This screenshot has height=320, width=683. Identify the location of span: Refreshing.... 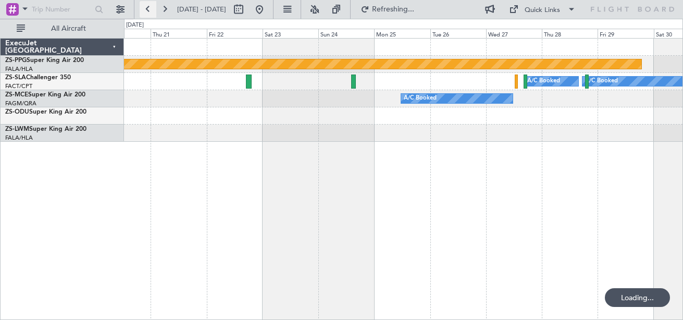
(394, 9).